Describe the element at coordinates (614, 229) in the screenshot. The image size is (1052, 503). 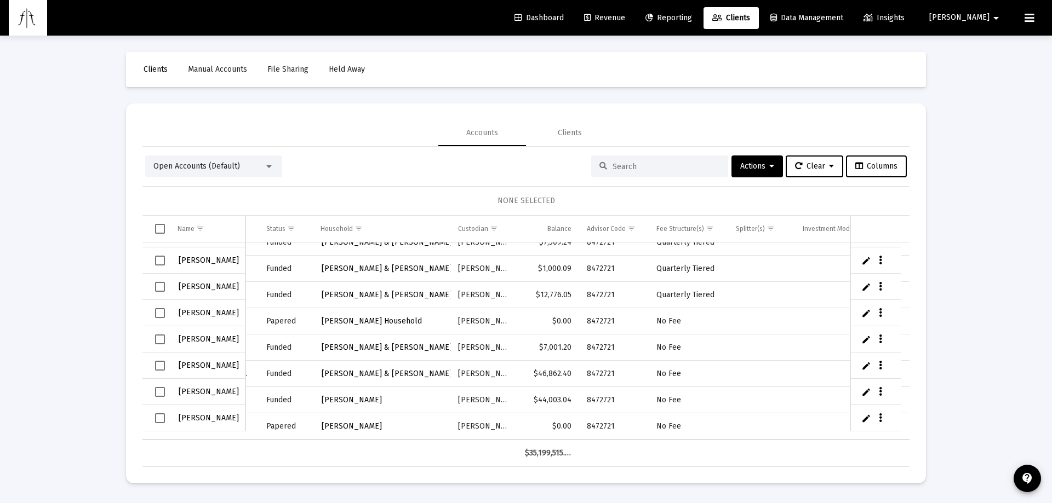
I see `td: Column Advisor Code` at that location.